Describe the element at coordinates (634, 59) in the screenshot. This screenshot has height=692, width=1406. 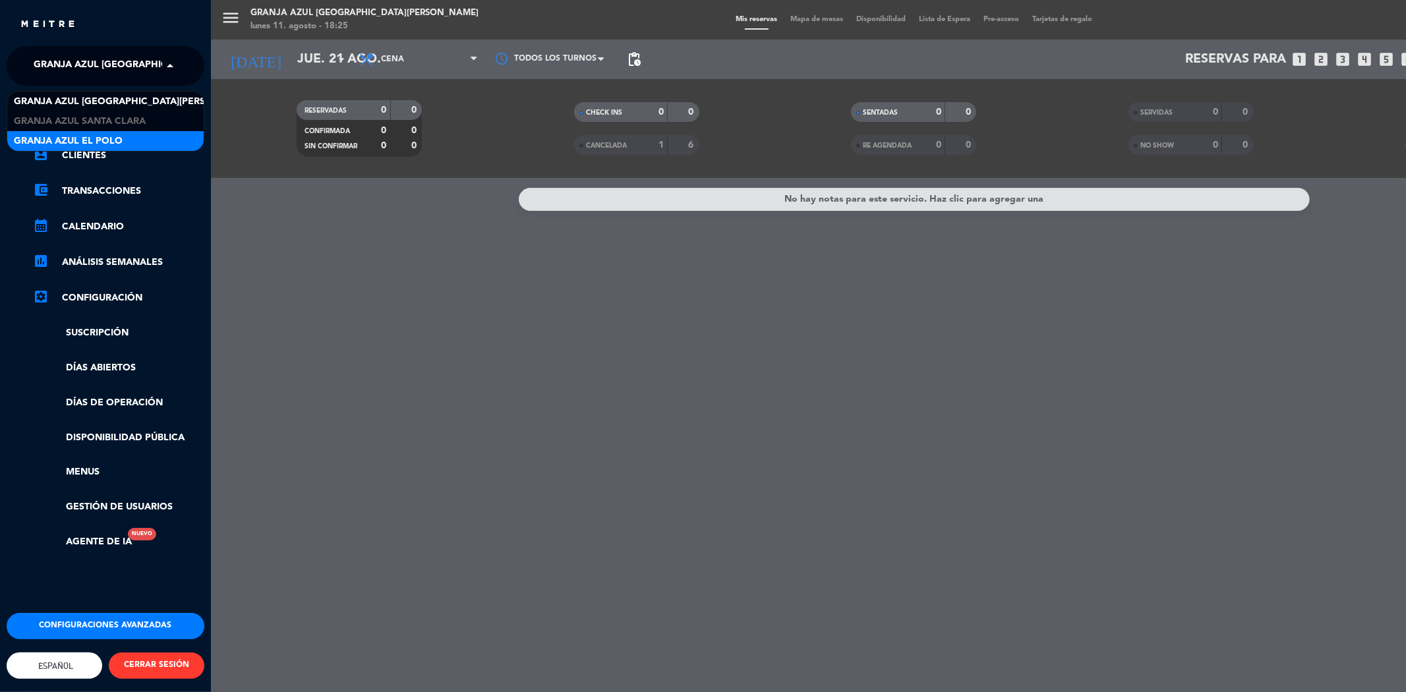
I see `span: pending_actions` at that location.